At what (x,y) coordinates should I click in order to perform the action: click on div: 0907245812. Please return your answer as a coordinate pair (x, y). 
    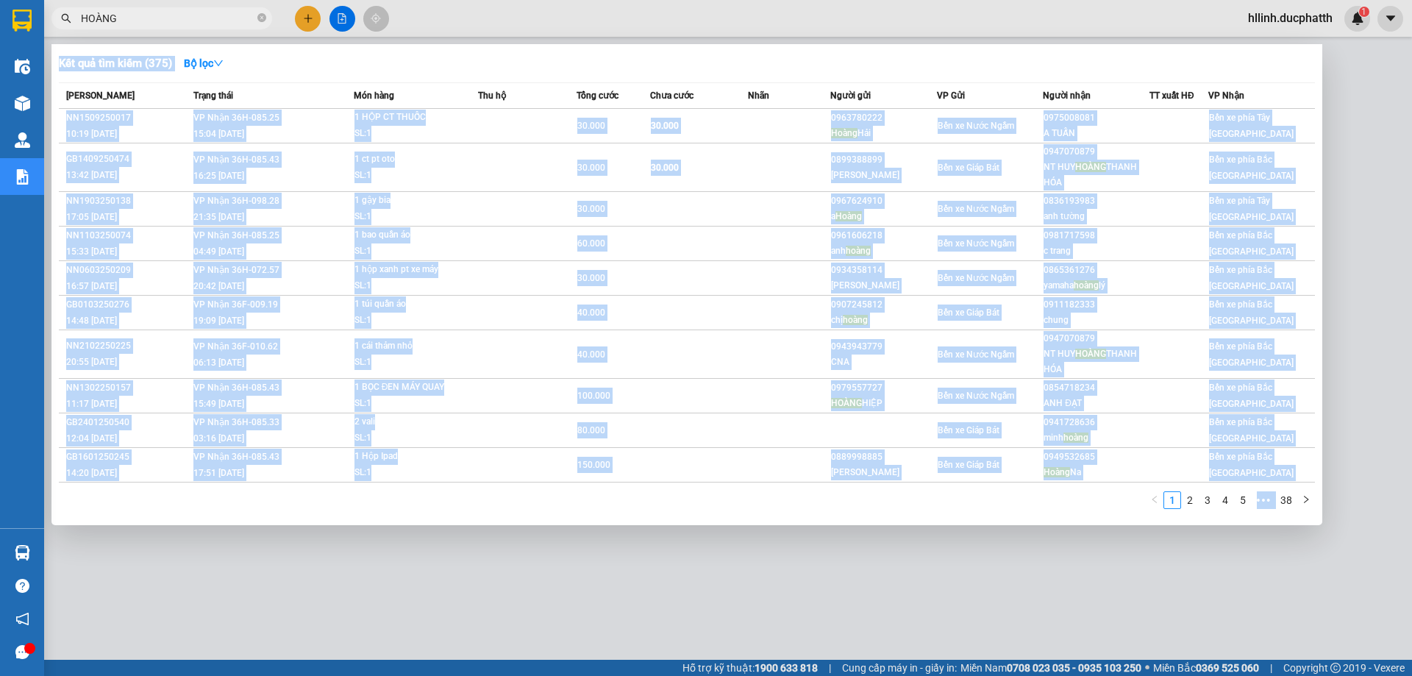
    Looking at the image, I should click on (884, 305).